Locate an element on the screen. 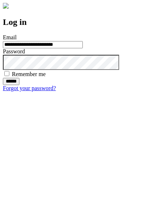 The image size is (162, 217). a: Forgot your password? is located at coordinates (29, 88).